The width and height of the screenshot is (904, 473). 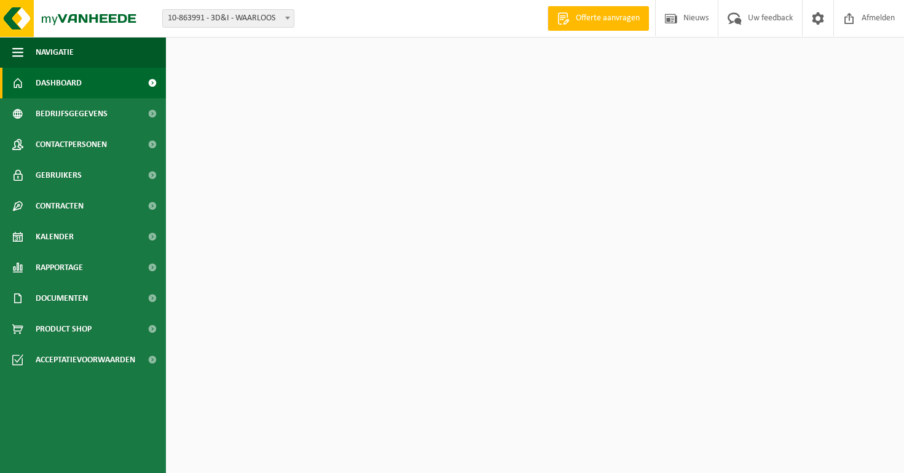 What do you see at coordinates (58, 83) in the screenshot?
I see `span: Dashboard` at bounding box center [58, 83].